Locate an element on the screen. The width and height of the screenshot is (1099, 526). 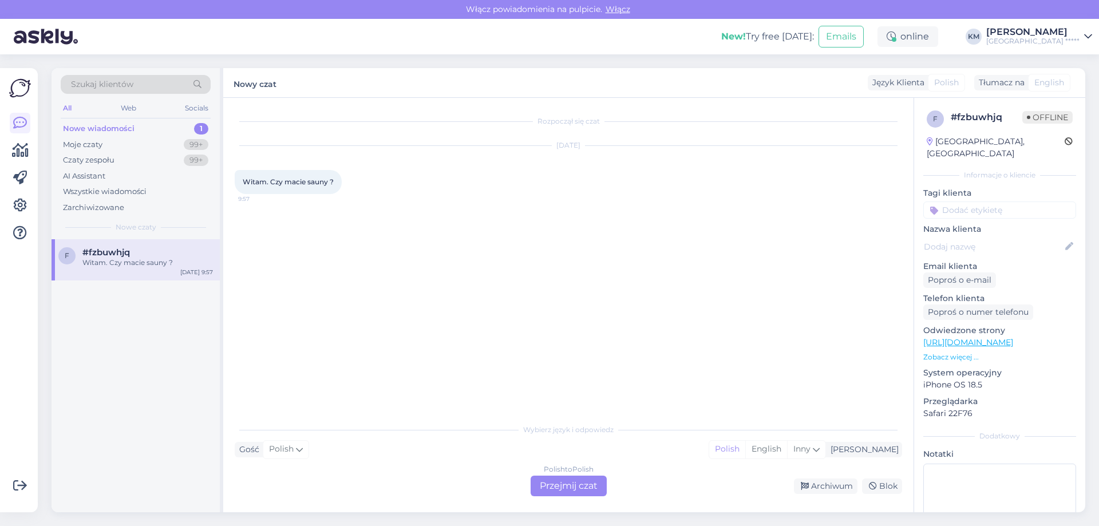
div: Zarchiwizowane is located at coordinates (93, 208).